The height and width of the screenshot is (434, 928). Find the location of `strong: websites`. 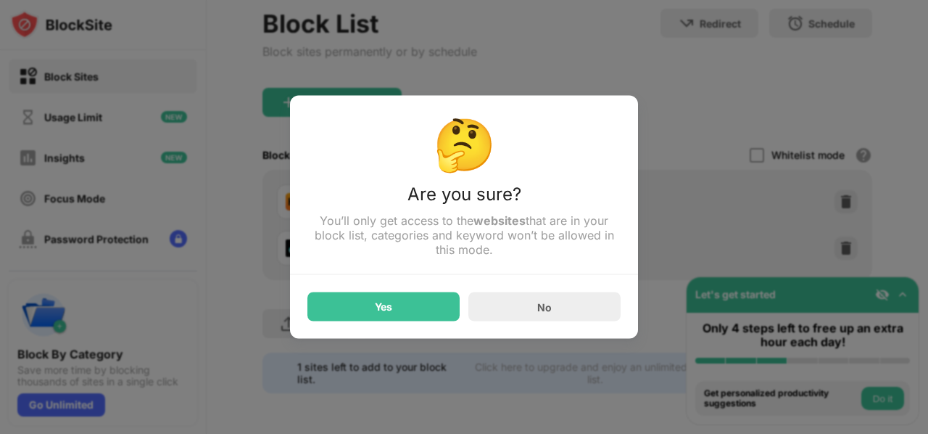

strong: websites is located at coordinates (500, 220).